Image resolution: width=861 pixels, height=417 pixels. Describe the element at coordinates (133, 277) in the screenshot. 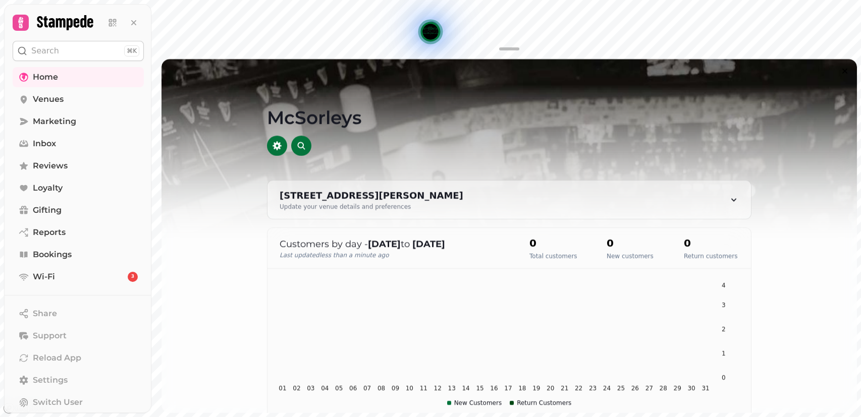

I see `span: 3` at that location.